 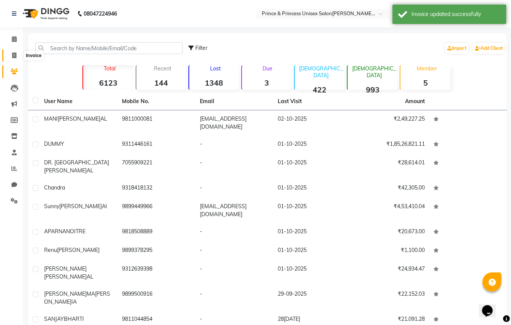 I want to click on span: SANJAY, so click(x=54, y=319).